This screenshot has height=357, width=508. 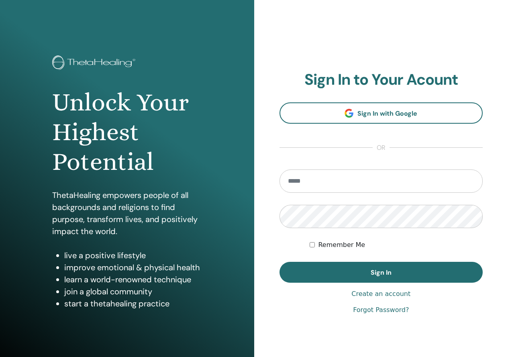 What do you see at coordinates (133, 255) in the screenshot?
I see `li: live a positive lifestyle` at bounding box center [133, 255].